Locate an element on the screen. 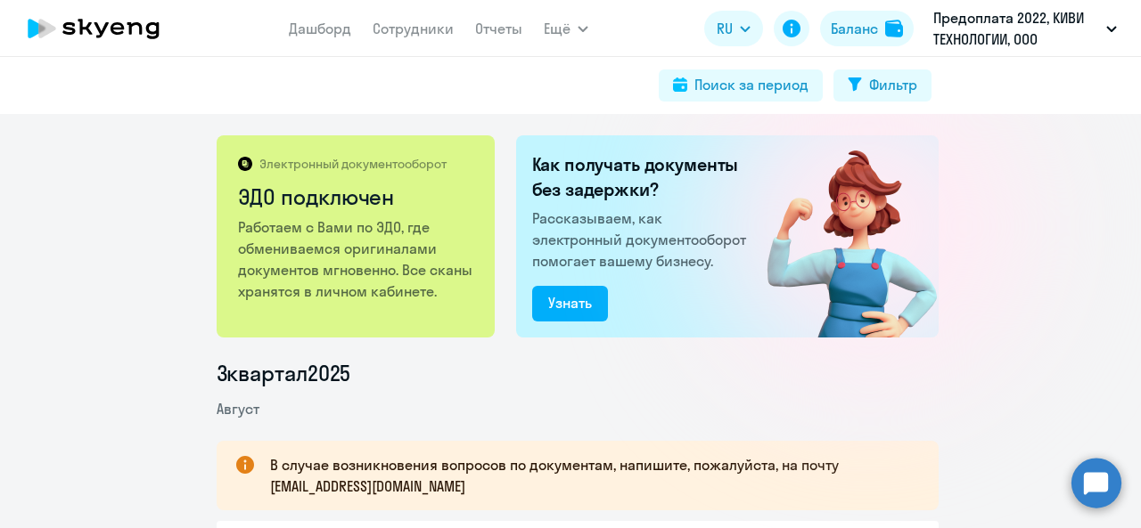 This screenshot has width=1141, height=528. div: Фильтр is located at coordinates (893, 85).